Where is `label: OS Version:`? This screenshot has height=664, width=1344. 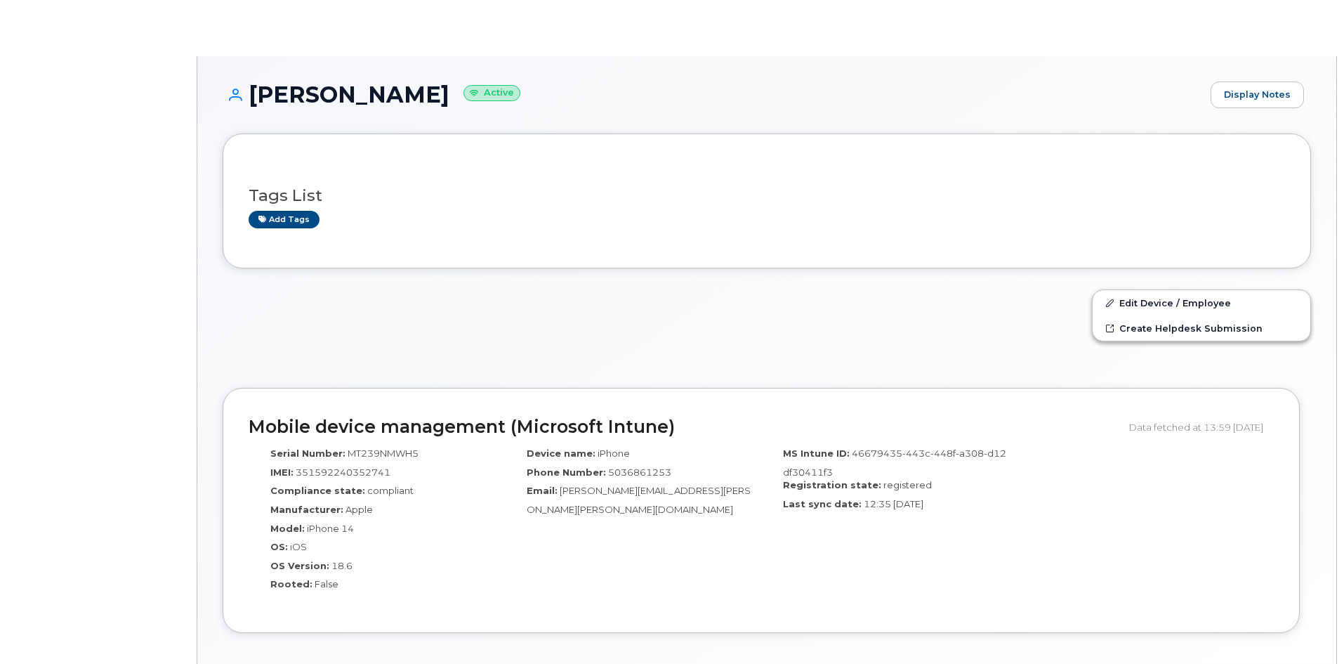
label: OS Version: is located at coordinates (300, 565).